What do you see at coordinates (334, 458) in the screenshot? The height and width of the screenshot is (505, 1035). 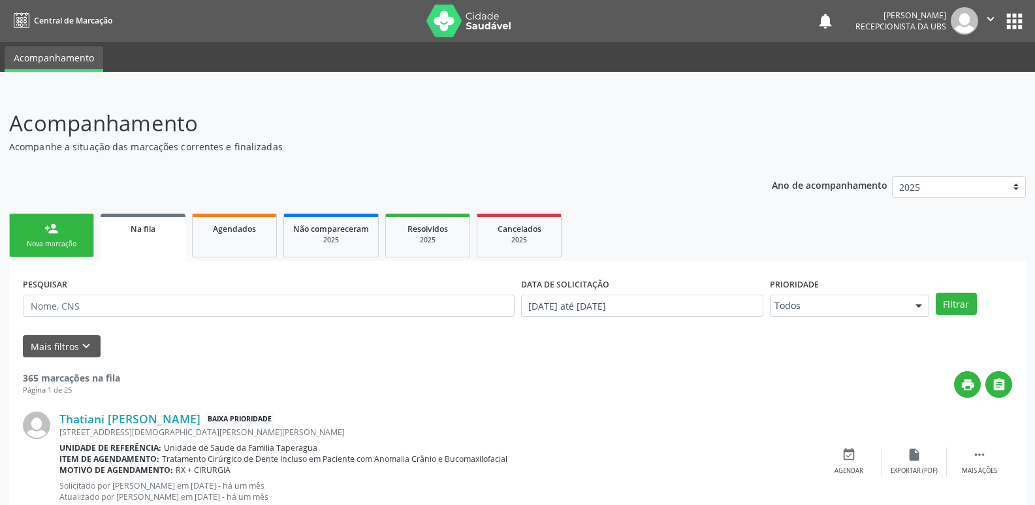 I see `span: Tratamento Cirúrgico de Dente Incluso em Paciente com Anomalia Crânio e Bucomaxilofacial` at bounding box center [334, 458].